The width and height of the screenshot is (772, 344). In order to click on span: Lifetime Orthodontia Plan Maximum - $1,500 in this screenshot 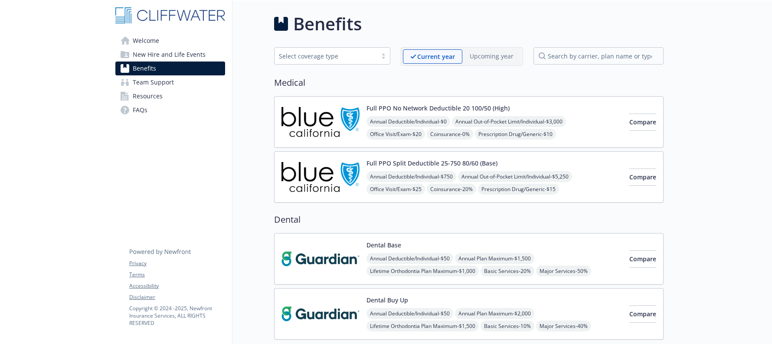, I will do `click(422, 326)`.